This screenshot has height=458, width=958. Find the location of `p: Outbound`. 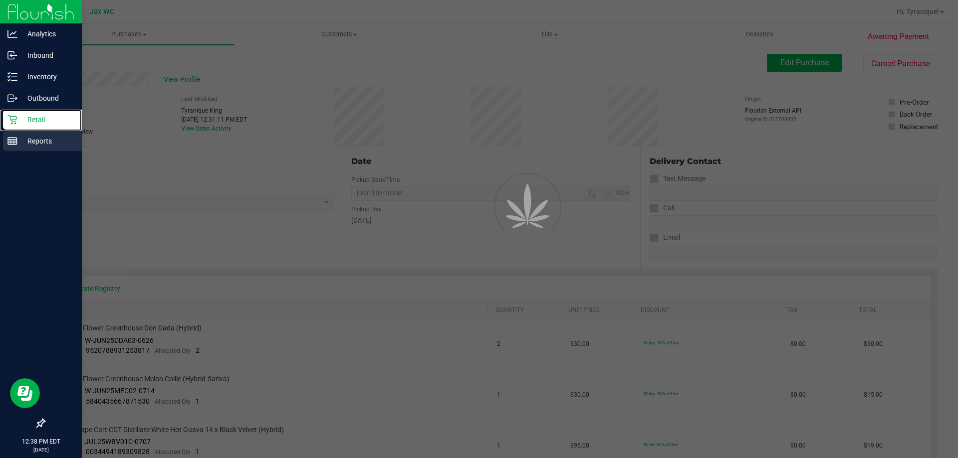

p: Outbound is located at coordinates (47, 98).